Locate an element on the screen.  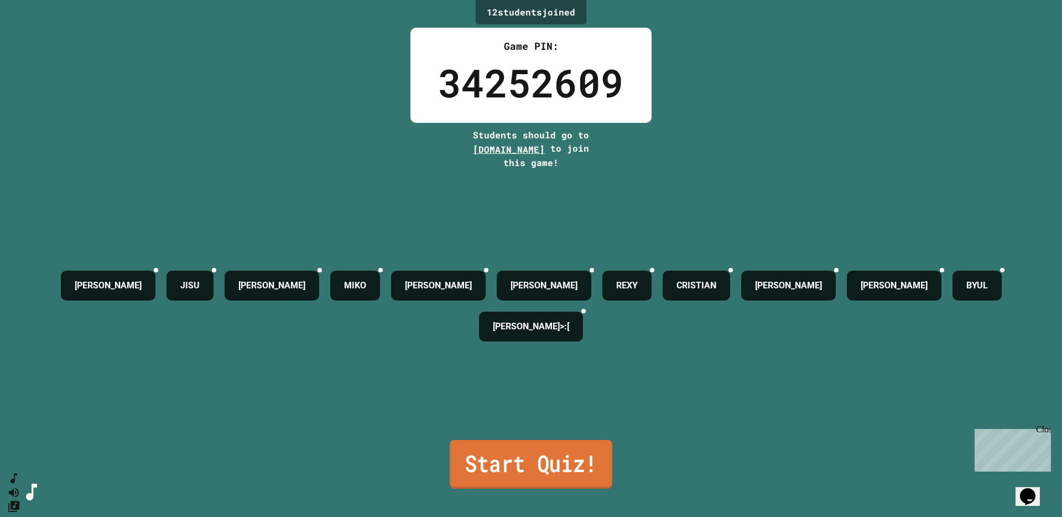
h4: CRISTIAN is located at coordinates (696, 285).